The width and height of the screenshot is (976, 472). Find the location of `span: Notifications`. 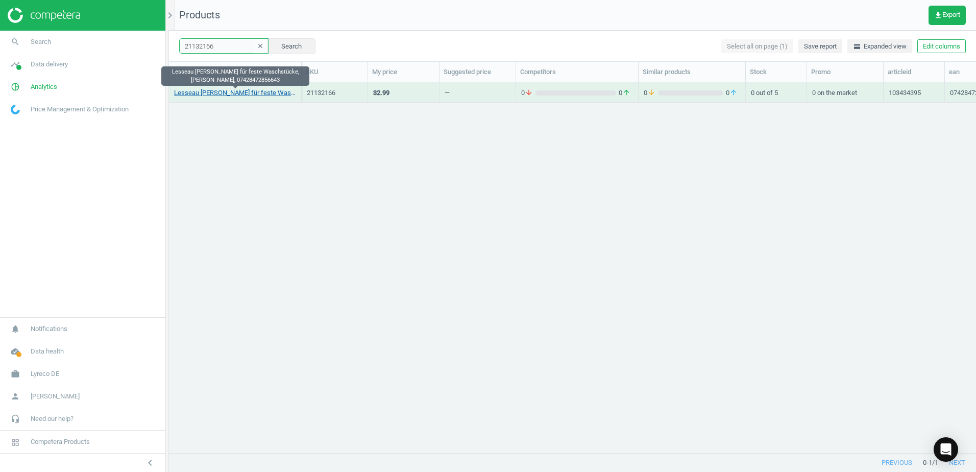

span: Notifications is located at coordinates (49, 329).